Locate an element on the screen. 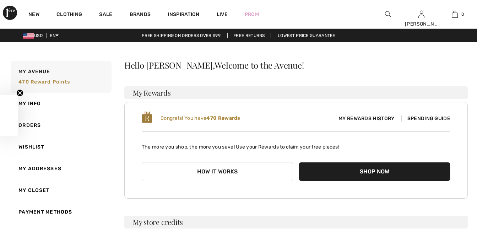 This screenshot has height=231, width=477. a: 1ère Avenue is located at coordinates (10, 13).